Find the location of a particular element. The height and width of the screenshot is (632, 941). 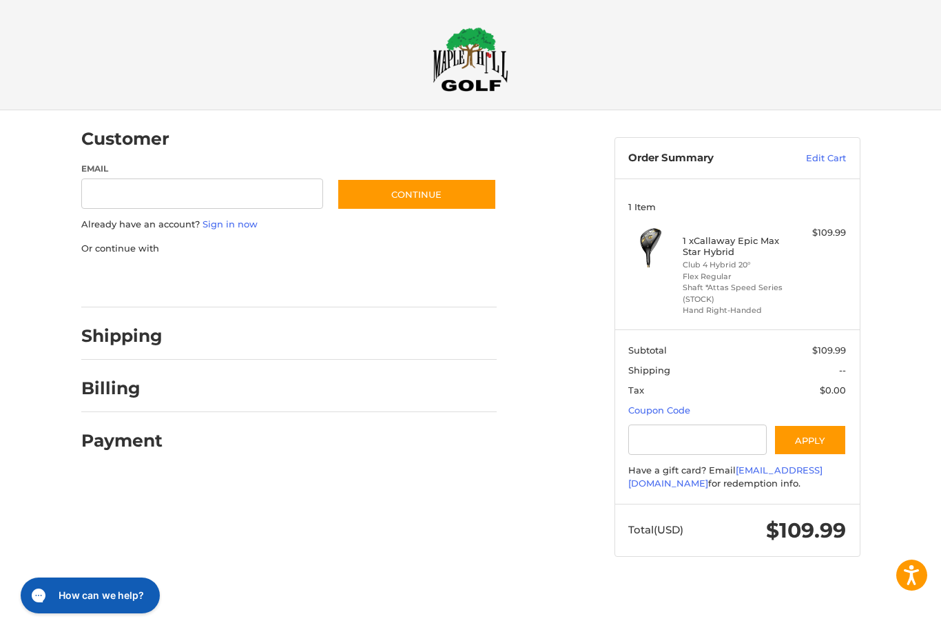

h2: Customer is located at coordinates (125, 138).